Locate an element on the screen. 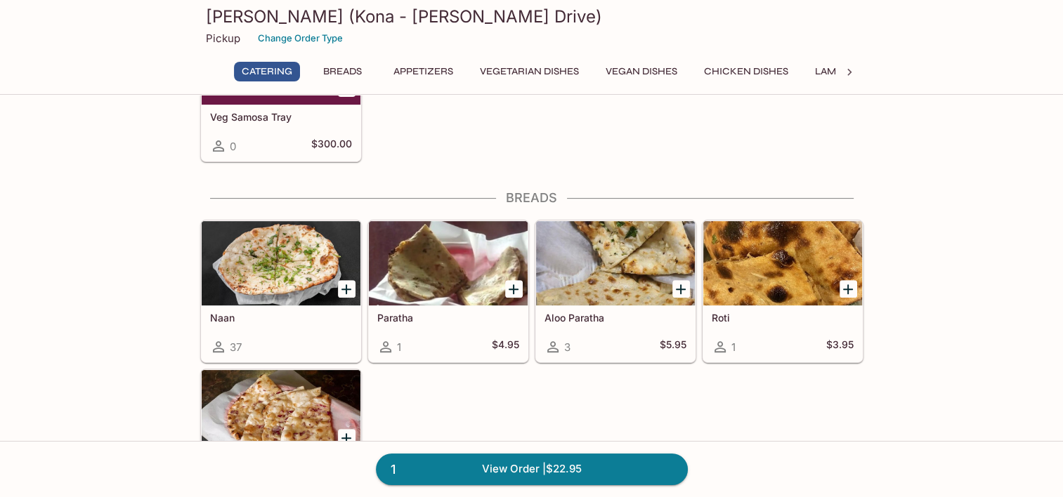 This screenshot has width=1063, height=497. span: 3 is located at coordinates (567, 347).